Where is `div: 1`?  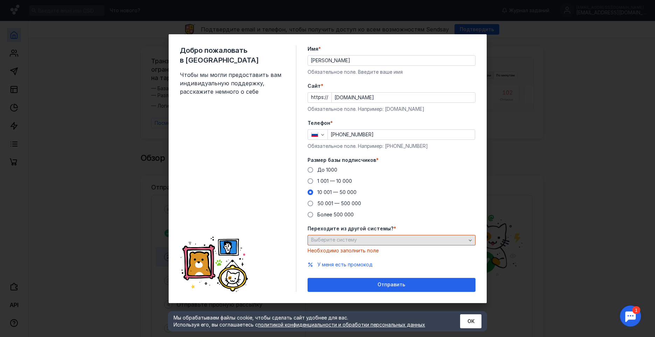 div: 1 is located at coordinates (20, 8).